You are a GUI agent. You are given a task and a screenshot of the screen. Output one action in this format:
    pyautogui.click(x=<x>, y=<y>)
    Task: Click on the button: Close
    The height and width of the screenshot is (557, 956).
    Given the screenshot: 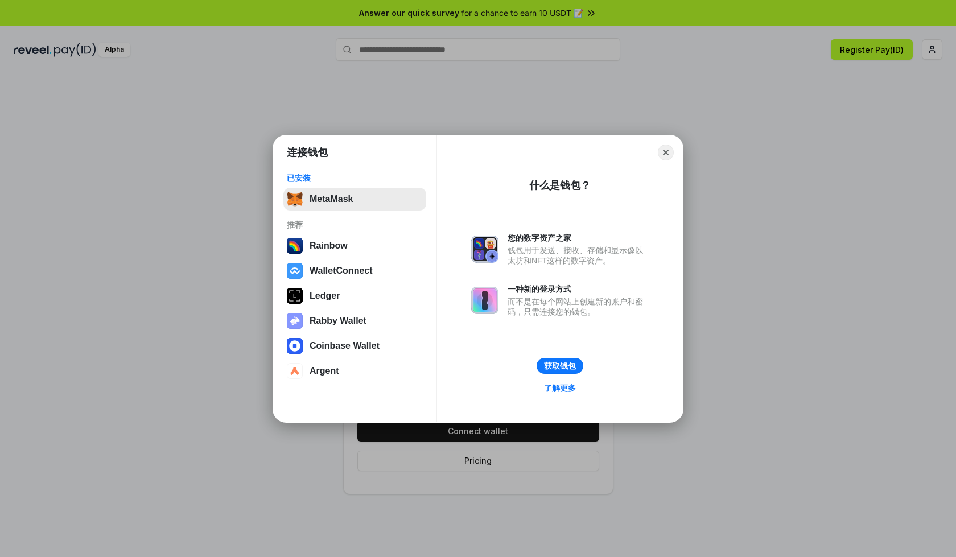 What is the action you would take?
    pyautogui.click(x=666, y=153)
    